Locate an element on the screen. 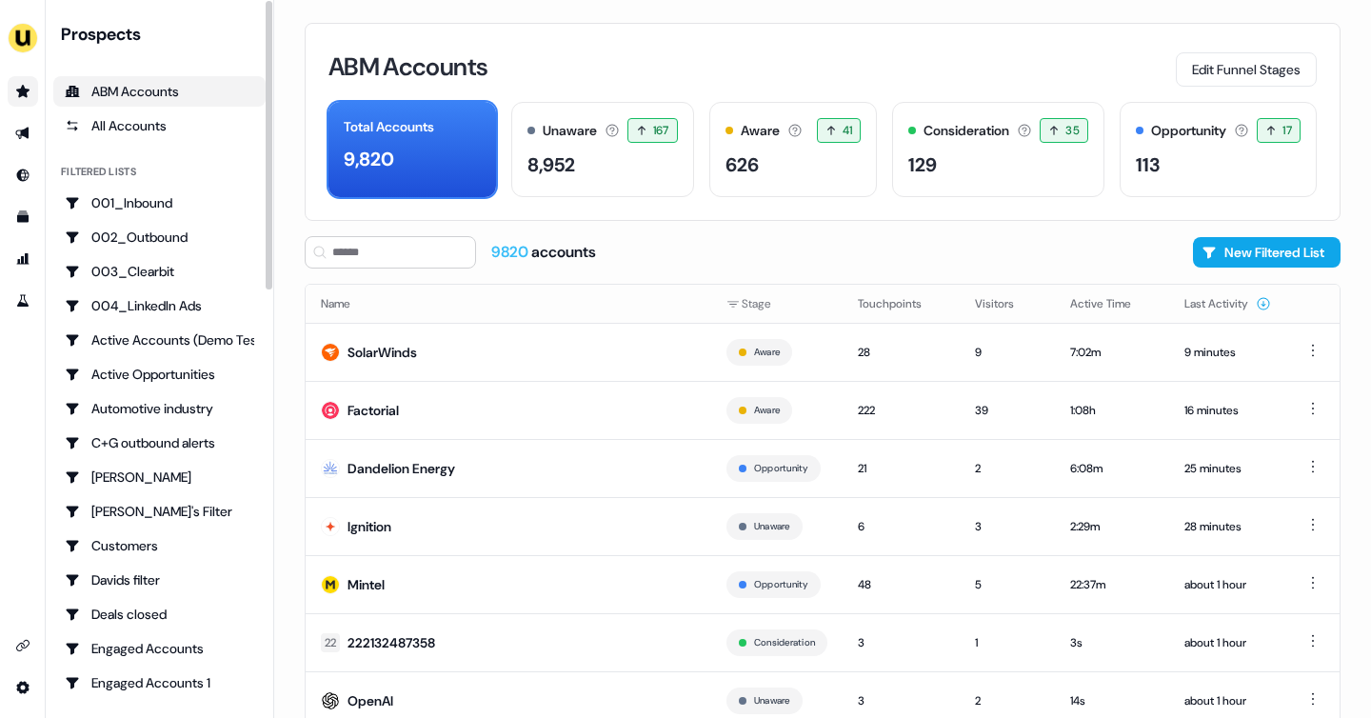 The width and height of the screenshot is (1371, 718). div: 1:08h is located at coordinates (1112, 410).